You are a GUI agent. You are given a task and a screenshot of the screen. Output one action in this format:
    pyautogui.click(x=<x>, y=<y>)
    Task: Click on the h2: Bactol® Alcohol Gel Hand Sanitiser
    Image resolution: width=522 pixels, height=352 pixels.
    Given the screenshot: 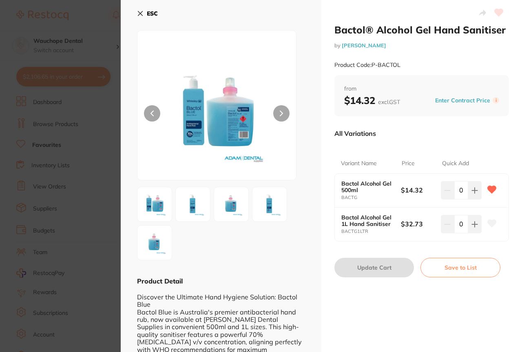 What is the action you would take?
    pyautogui.click(x=422, y=30)
    